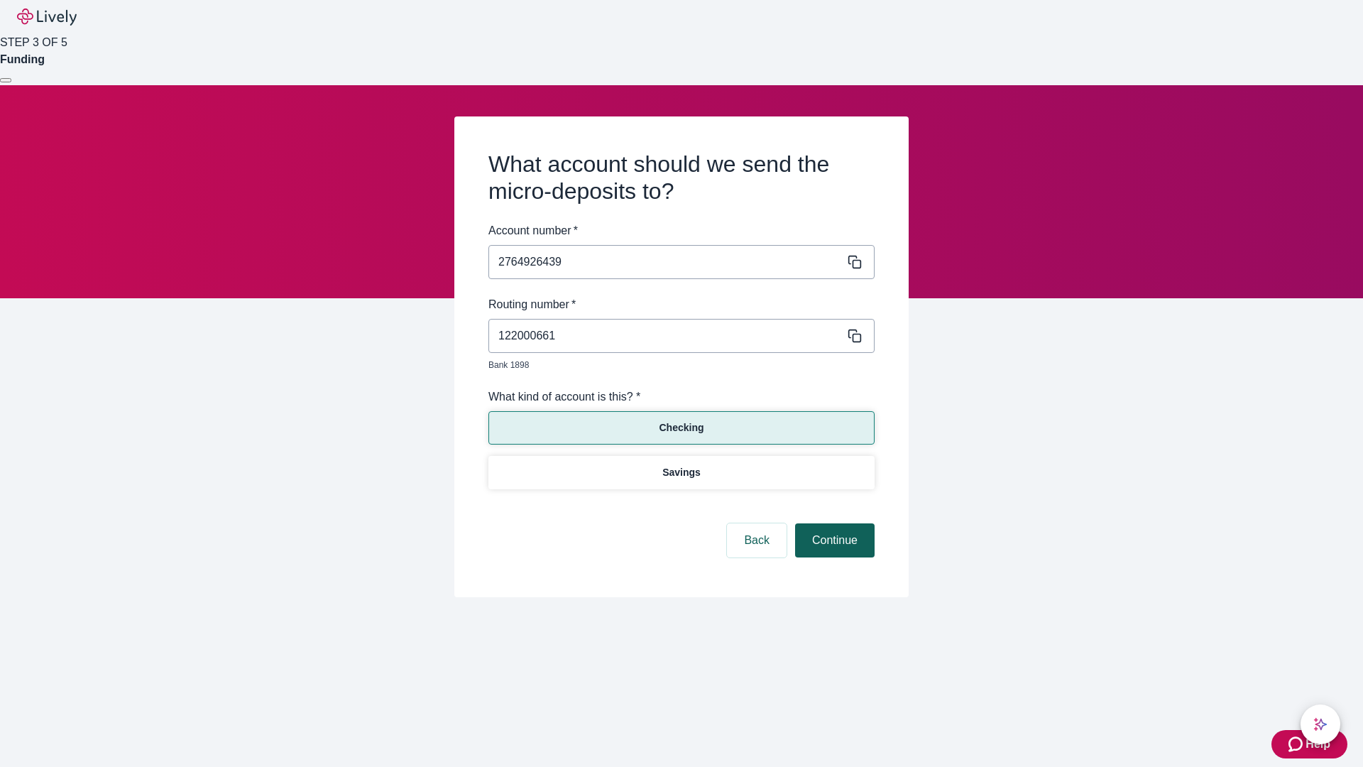 This screenshot has height=767, width=1363. Describe the element at coordinates (1317, 744) in the screenshot. I see `span: Help` at that location.